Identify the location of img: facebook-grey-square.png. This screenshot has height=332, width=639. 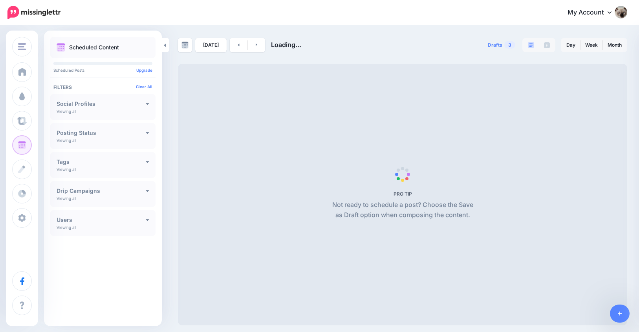
(546, 45).